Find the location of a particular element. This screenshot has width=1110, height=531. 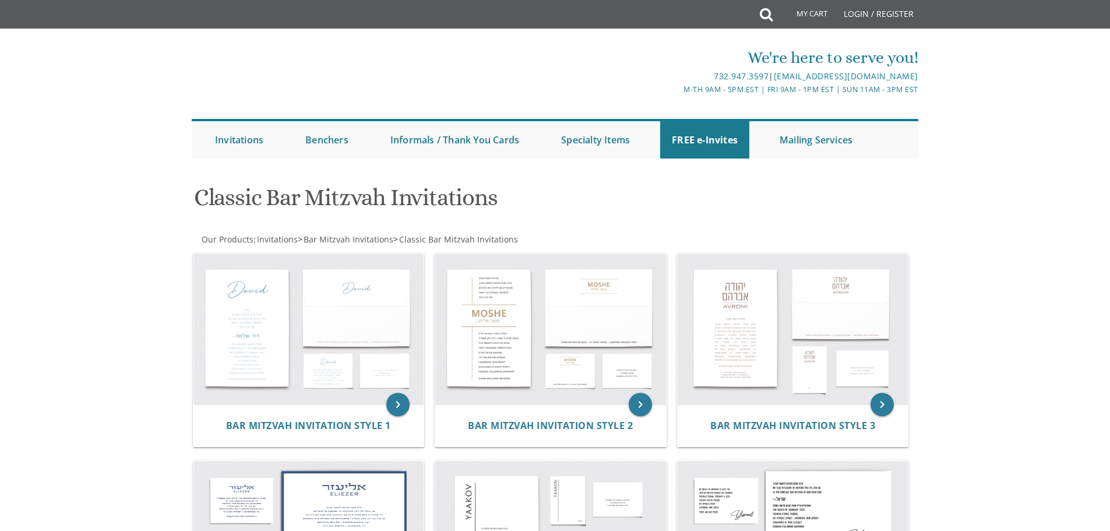

a: Mailing Services is located at coordinates (815, 140).